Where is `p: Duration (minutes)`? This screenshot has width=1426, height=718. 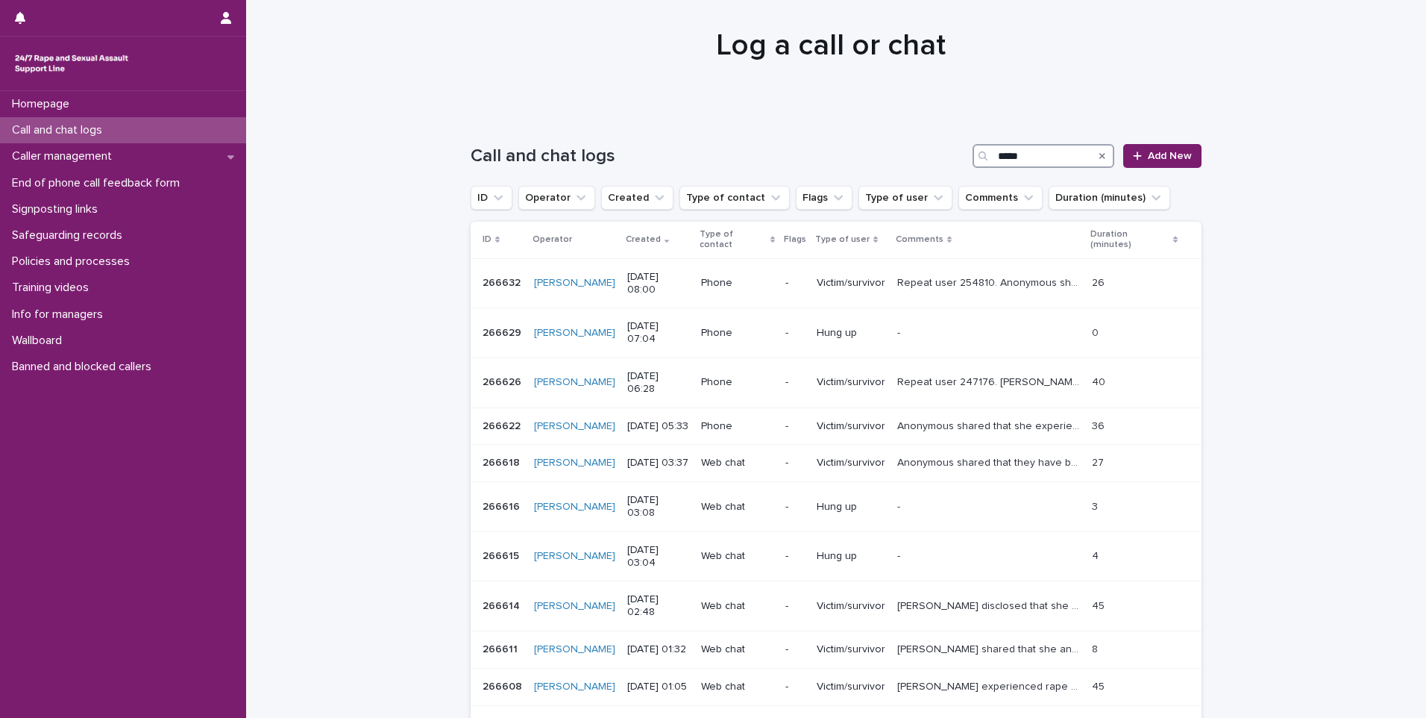 p: Duration (minutes) is located at coordinates (1130, 239).